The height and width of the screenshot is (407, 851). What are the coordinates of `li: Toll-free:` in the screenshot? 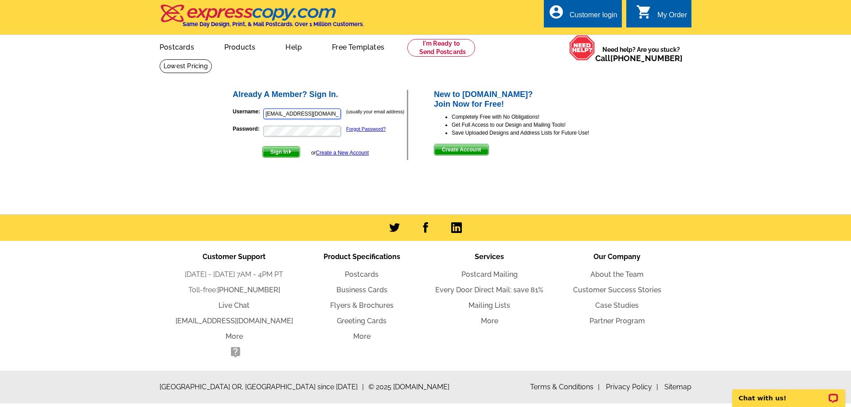 It's located at (234, 290).